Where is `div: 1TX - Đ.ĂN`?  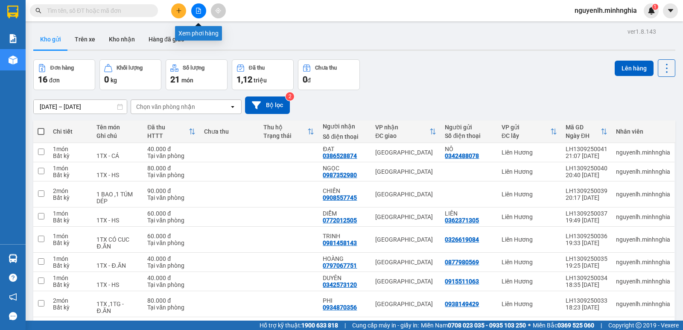
div: 1TX - Đ.ĂN is located at coordinates (117, 266).